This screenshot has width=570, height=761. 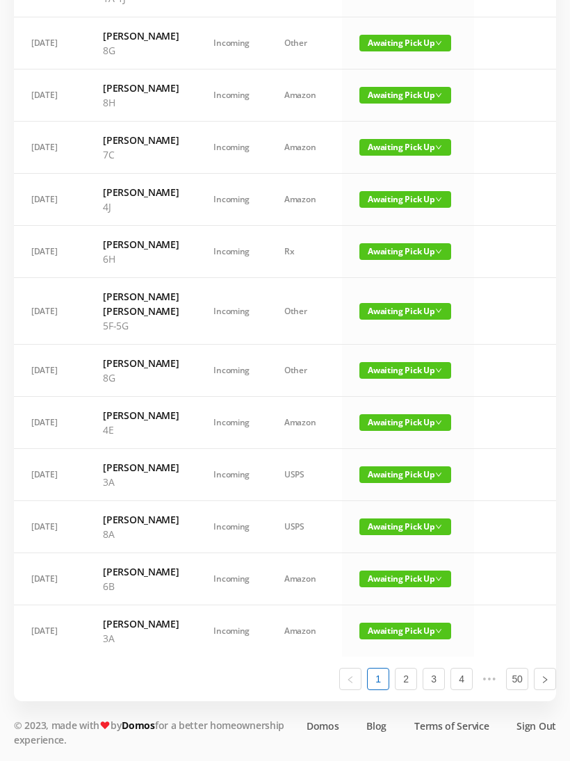 I want to click on td: Rx, so click(x=305, y=252).